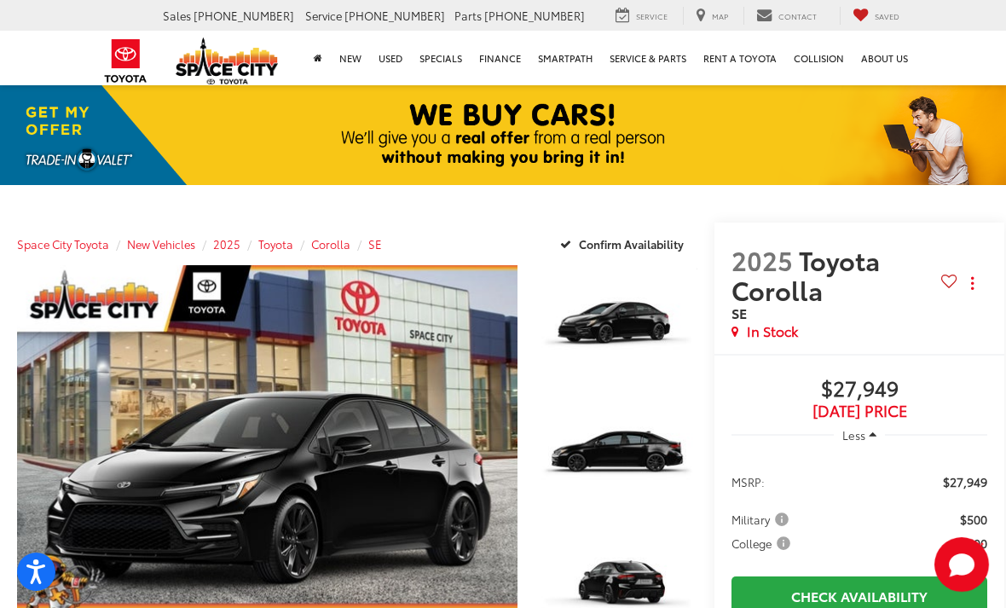  What do you see at coordinates (176, 15) in the screenshot?
I see `span: Sales` at bounding box center [176, 15].